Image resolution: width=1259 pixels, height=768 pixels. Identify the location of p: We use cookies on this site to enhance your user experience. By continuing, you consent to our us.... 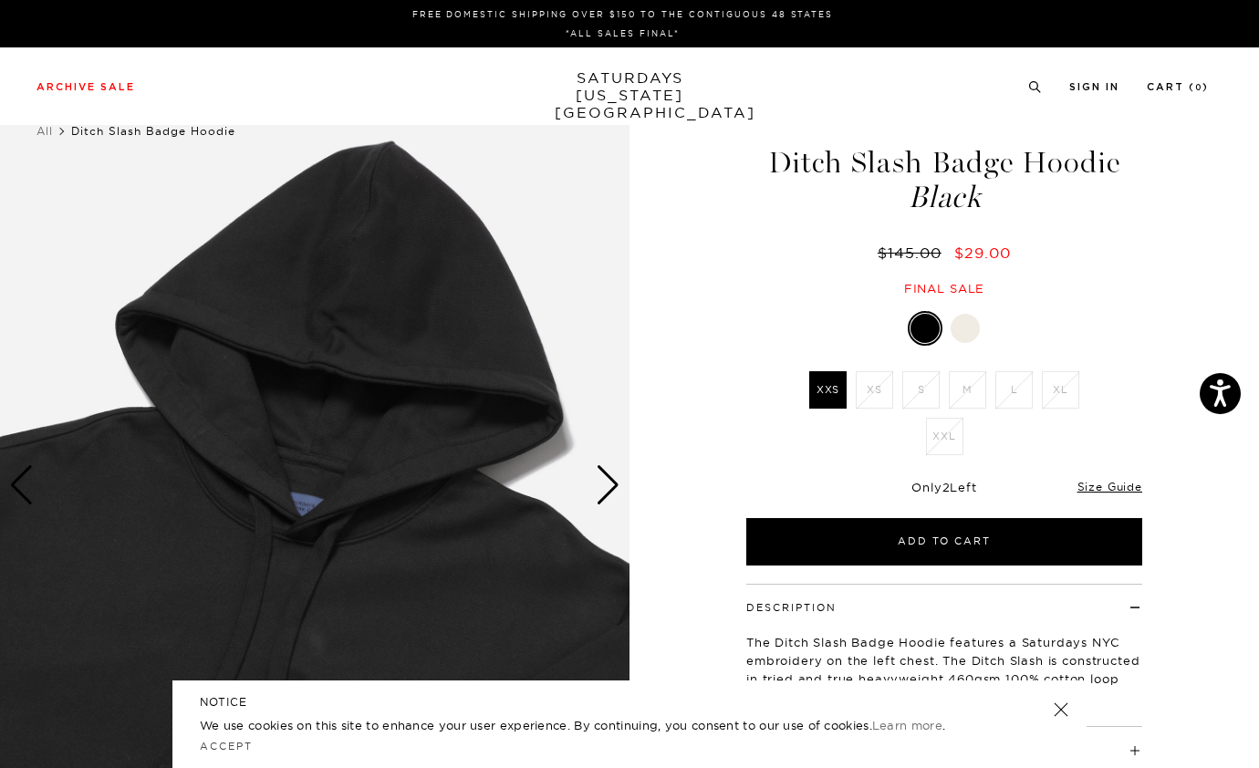
(597, 725).